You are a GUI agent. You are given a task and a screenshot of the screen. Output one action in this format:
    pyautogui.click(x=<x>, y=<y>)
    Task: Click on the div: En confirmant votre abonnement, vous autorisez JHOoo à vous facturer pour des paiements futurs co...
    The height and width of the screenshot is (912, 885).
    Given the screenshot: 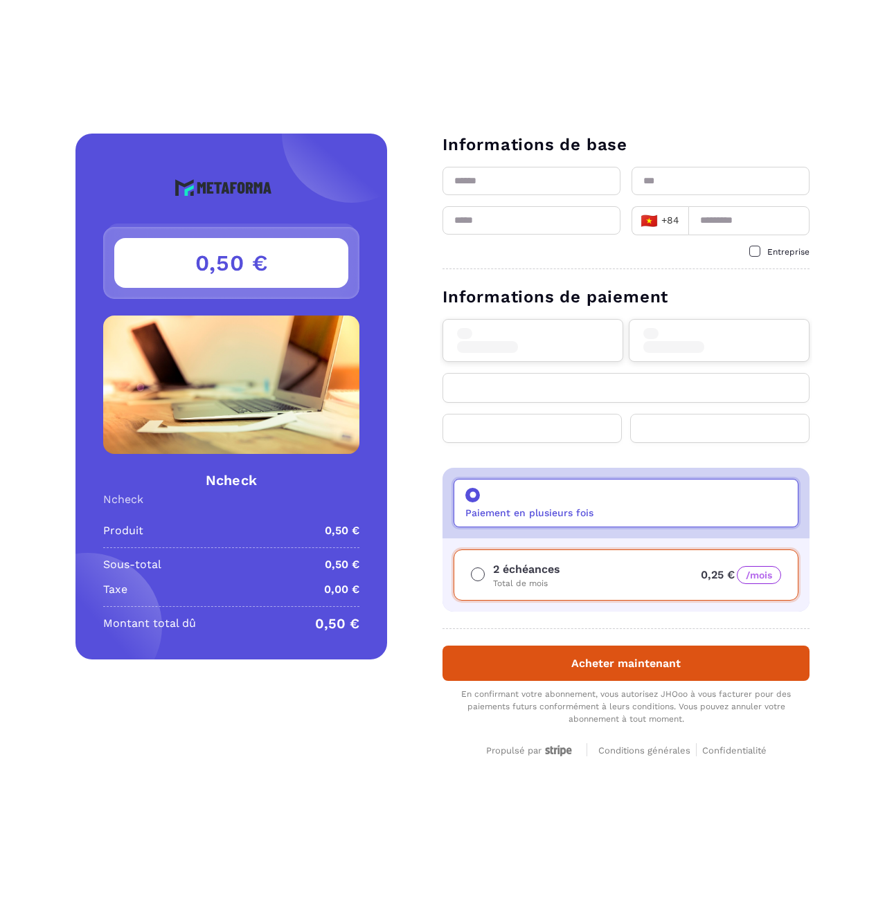 What is the action you would take?
    pyautogui.click(x=626, y=707)
    